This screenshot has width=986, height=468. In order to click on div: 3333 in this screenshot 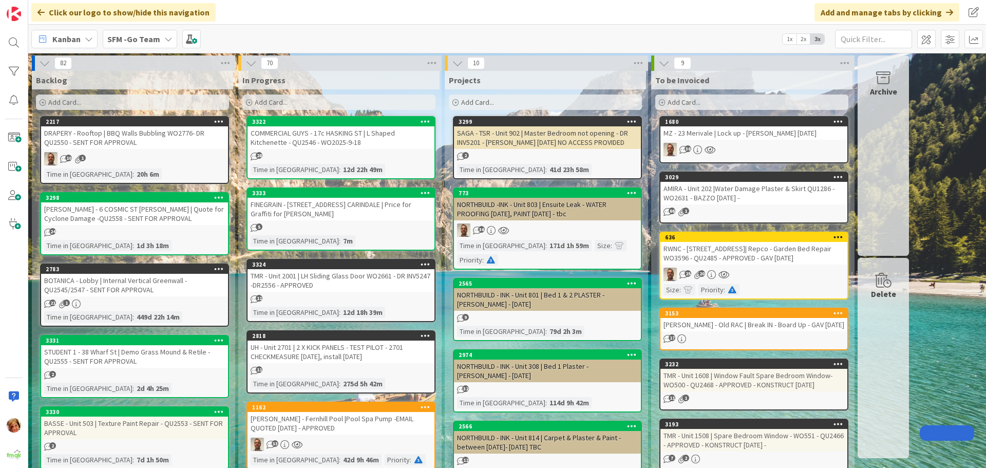, I will do `click(341, 193)`.